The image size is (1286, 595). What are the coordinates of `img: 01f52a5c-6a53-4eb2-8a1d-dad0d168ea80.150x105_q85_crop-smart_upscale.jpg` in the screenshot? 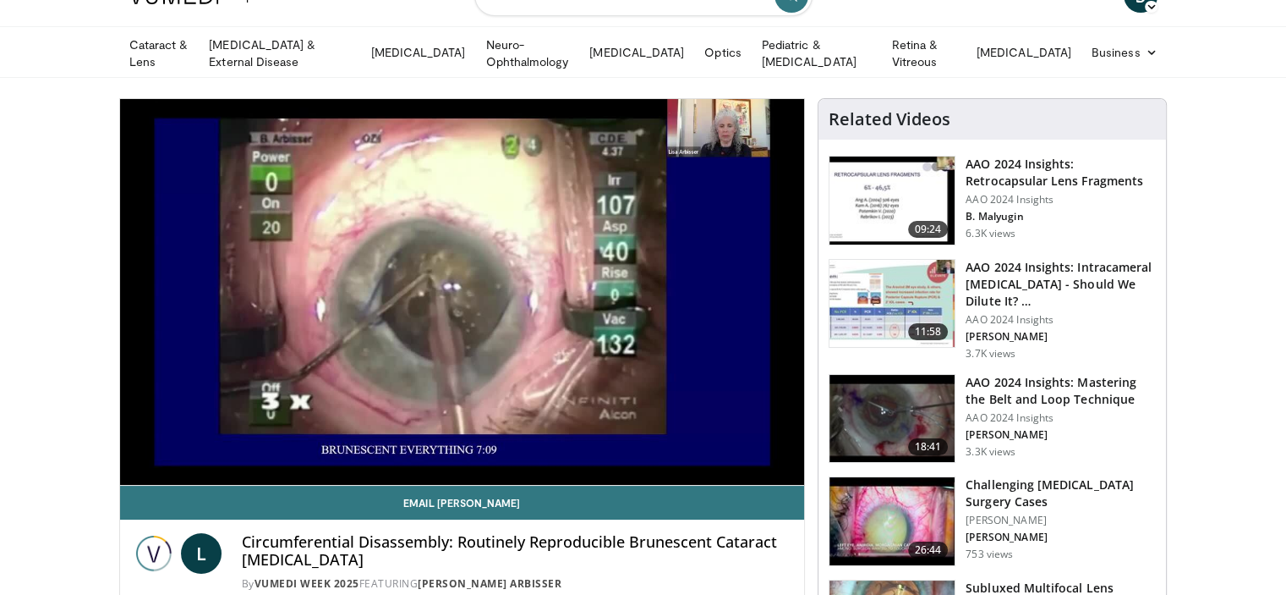 It's located at (892, 200).